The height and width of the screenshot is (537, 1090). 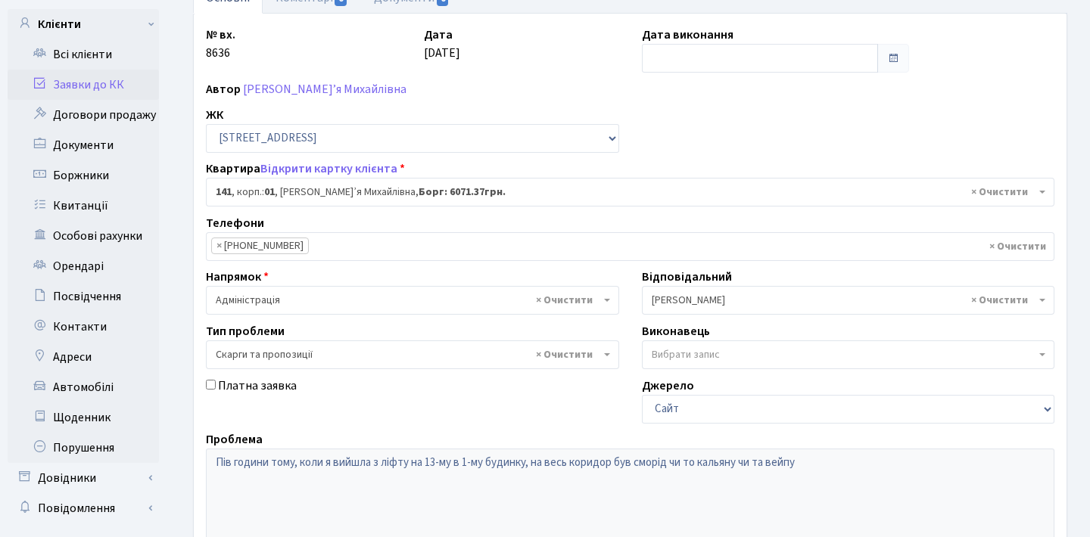 What do you see at coordinates (304, 49) in the screenshot?
I see `div: 8636` at bounding box center [304, 49].